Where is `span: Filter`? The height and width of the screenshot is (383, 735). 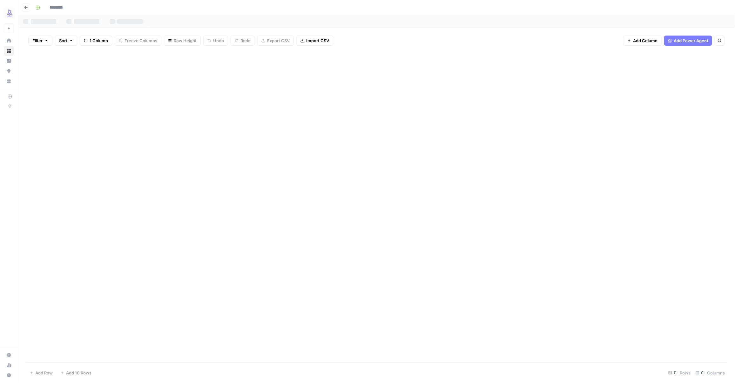
span: Filter is located at coordinates (37, 41).